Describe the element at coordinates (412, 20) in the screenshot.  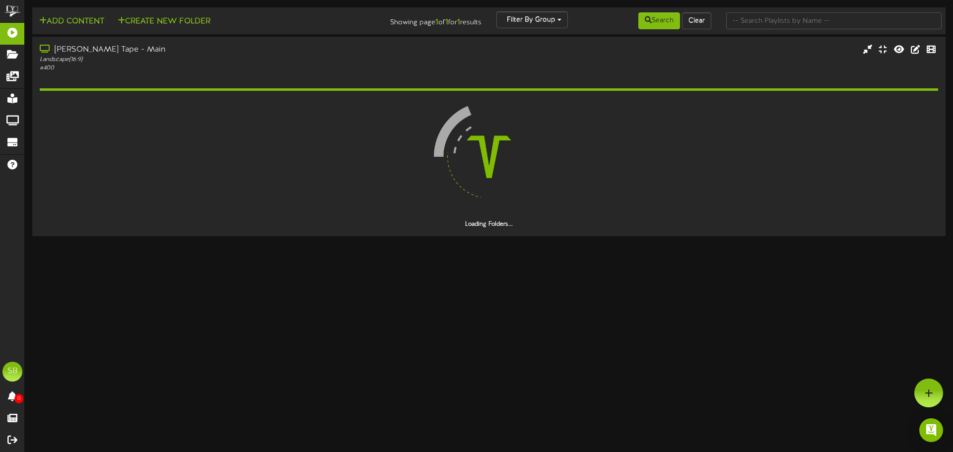
I see `div: Showing page of for results` at that location.